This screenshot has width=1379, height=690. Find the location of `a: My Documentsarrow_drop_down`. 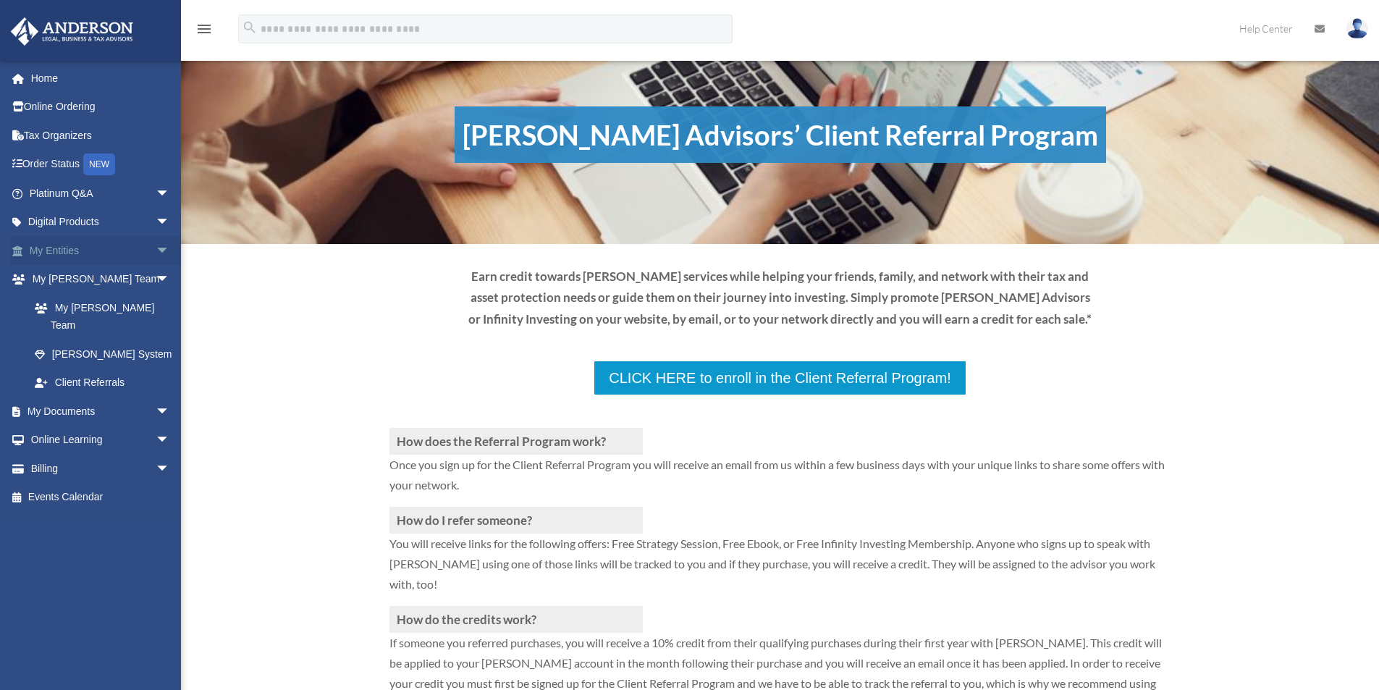

a: My Documentsarrow_drop_down is located at coordinates (101, 411).